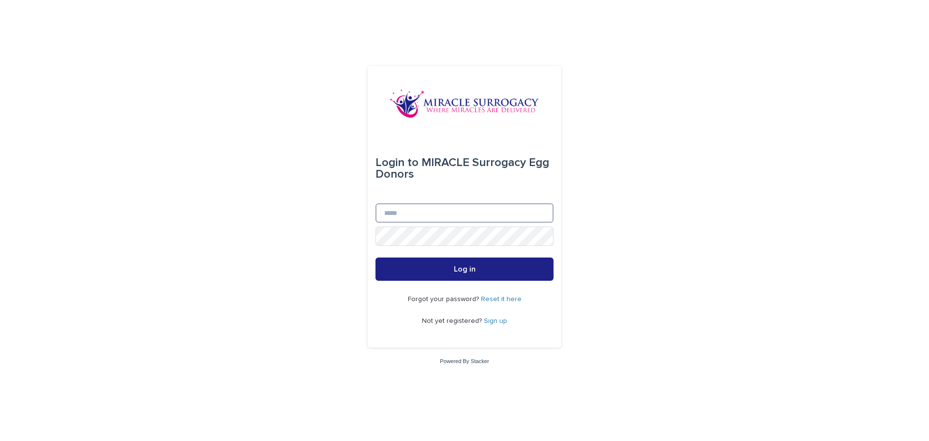  What do you see at coordinates (501, 299) in the screenshot?
I see `a: Reset it here` at bounding box center [501, 299].